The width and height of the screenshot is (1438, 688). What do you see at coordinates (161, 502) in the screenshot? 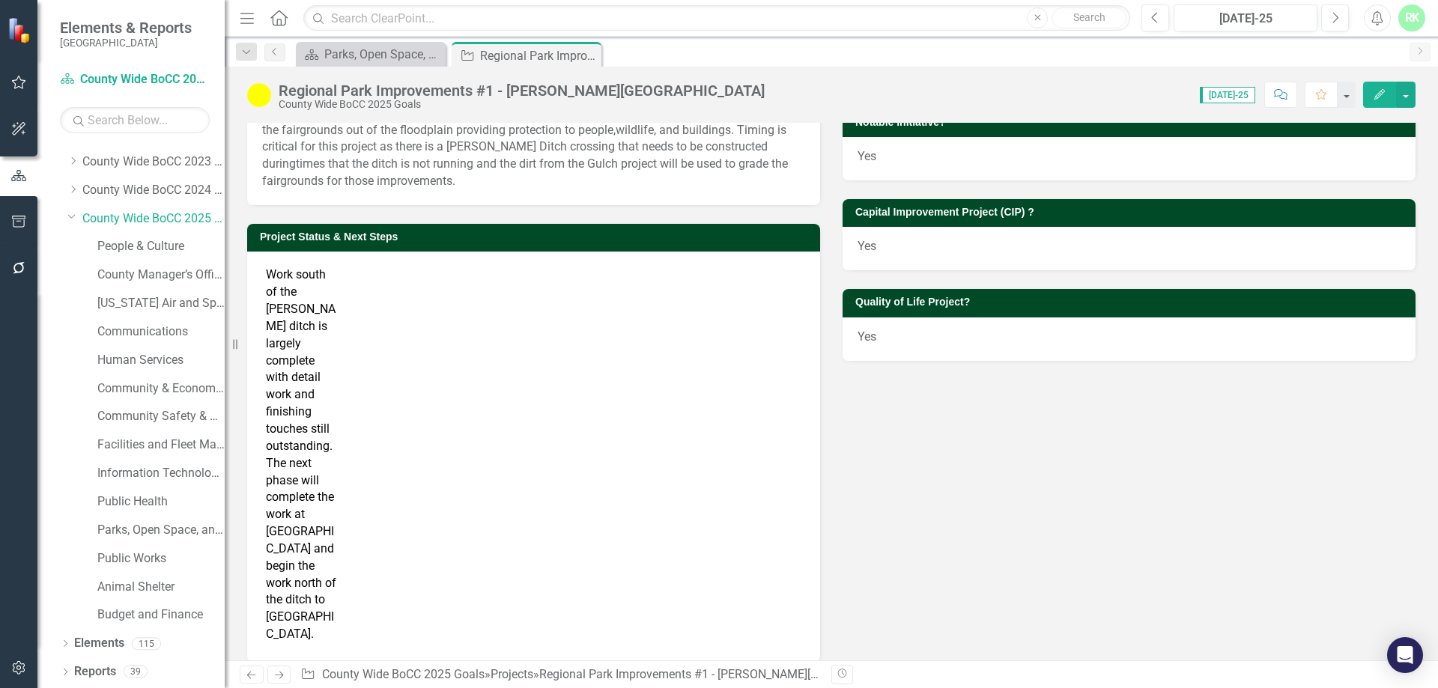
I see `a: Public Health` at bounding box center [161, 502].